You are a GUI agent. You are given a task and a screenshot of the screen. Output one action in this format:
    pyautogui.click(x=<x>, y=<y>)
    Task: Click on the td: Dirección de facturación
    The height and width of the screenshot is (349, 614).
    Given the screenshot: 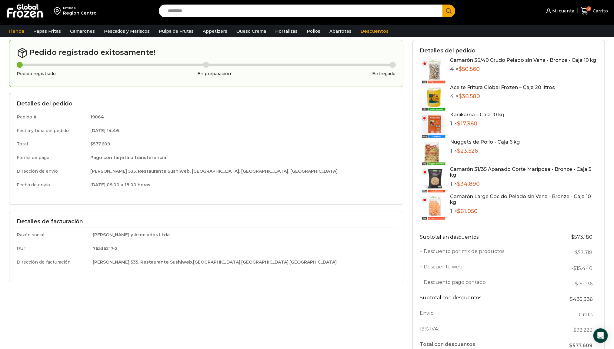 What is the action you would take?
    pyautogui.click(x=53, y=261)
    